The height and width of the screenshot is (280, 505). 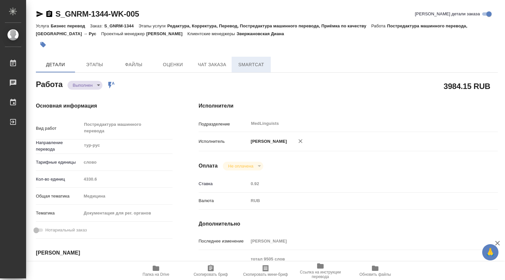 What do you see at coordinates (210, 275) in the screenshot?
I see `span: Скопировать бриф` at bounding box center [210, 275].